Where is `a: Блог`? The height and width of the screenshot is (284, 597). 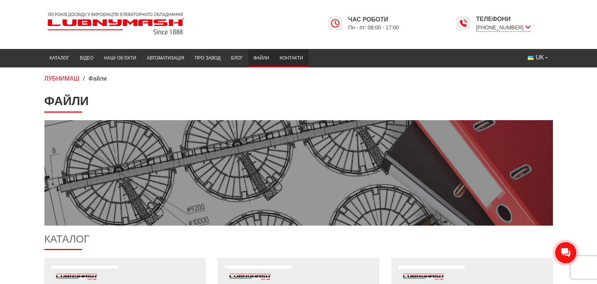
a: Блог is located at coordinates (237, 58).